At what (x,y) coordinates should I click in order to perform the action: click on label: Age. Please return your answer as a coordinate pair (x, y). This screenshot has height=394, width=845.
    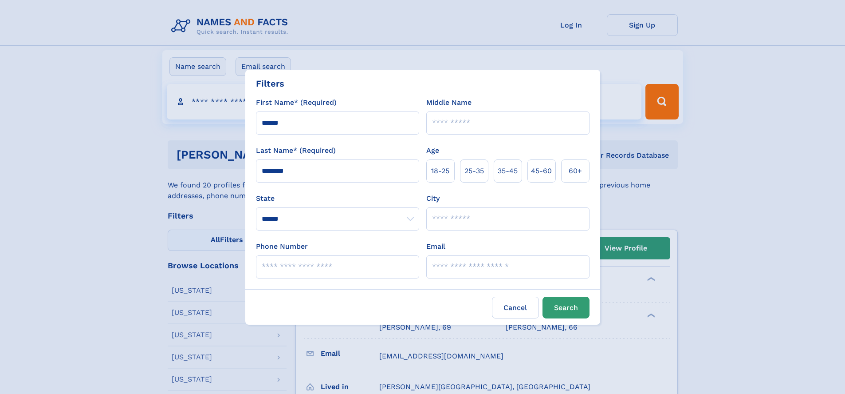
    Looking at the image, I should click on (433, 150).